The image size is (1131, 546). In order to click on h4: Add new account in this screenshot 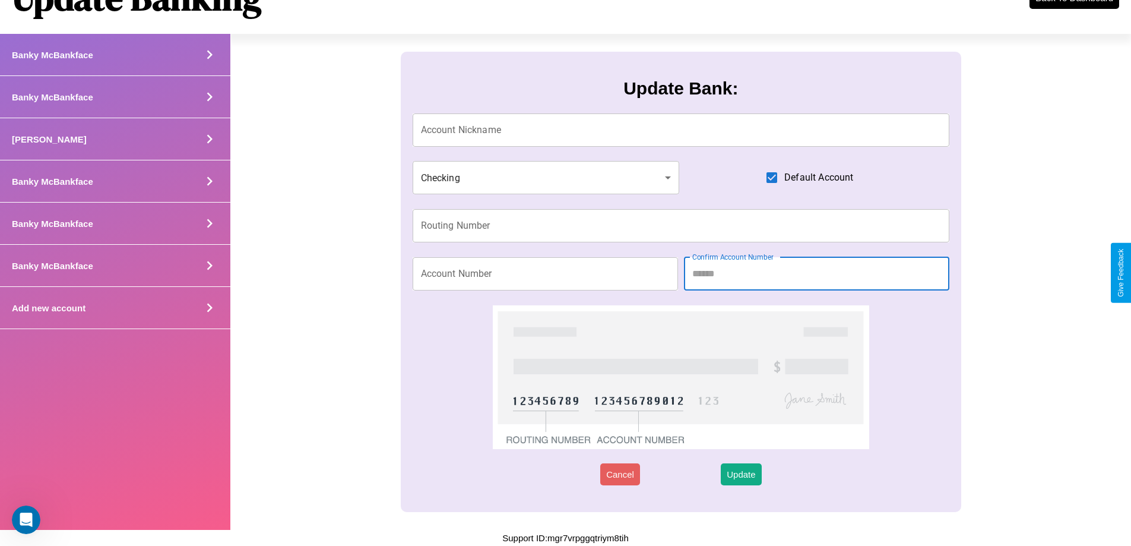, I will do `click(49, 308)`.